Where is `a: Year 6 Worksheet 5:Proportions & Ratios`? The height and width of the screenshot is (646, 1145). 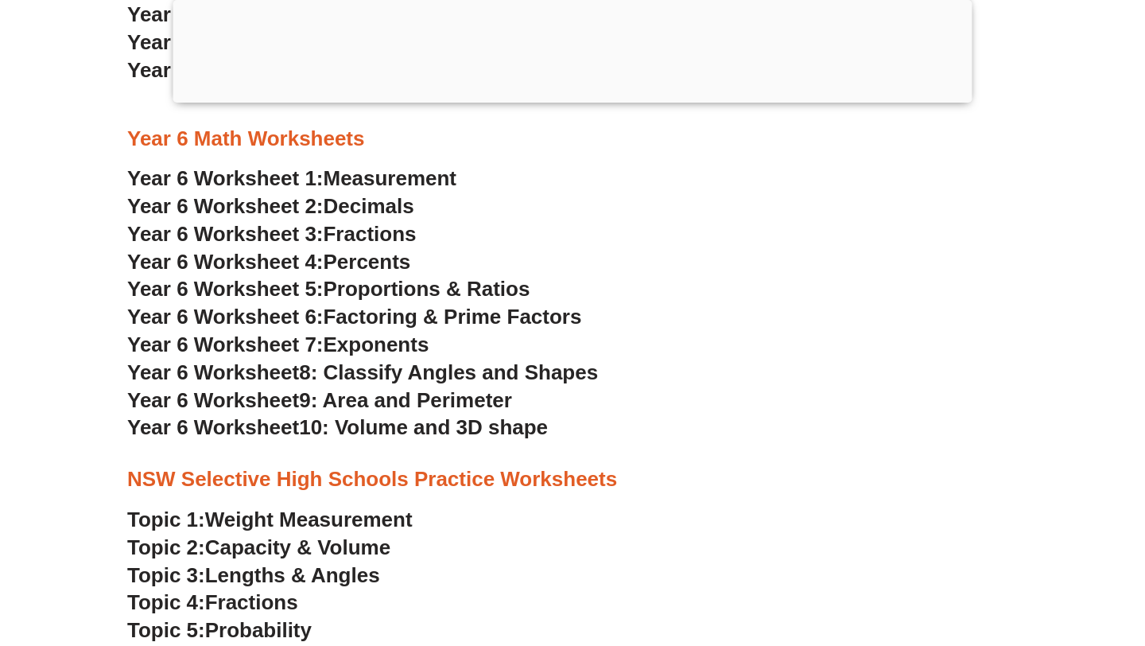
a: Year 6 Worksheet 5:Proportions & Ratios is located at coordinates (328, 289).